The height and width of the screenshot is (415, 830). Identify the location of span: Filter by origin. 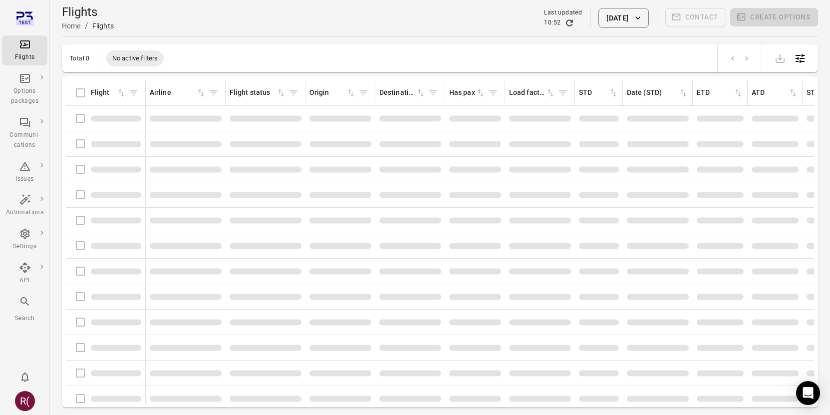
(363, 93).